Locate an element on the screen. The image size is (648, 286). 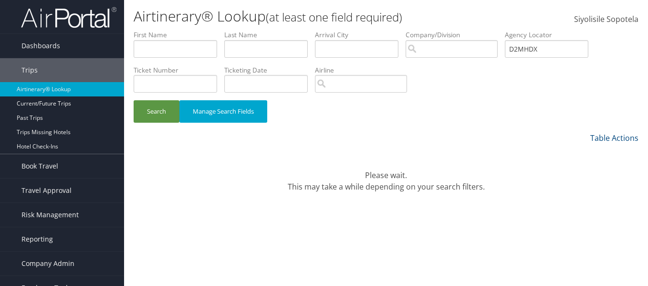
label: Ticketing Date is located at coordinates (270, 70).